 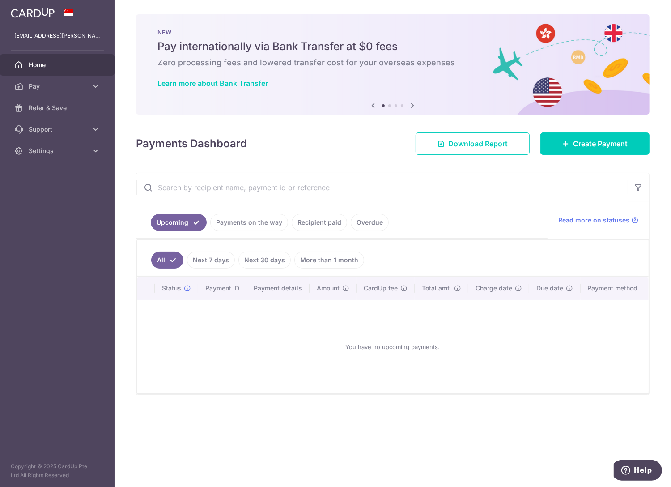 I want to click on th: Payment ID, so click(x=222, y=288).